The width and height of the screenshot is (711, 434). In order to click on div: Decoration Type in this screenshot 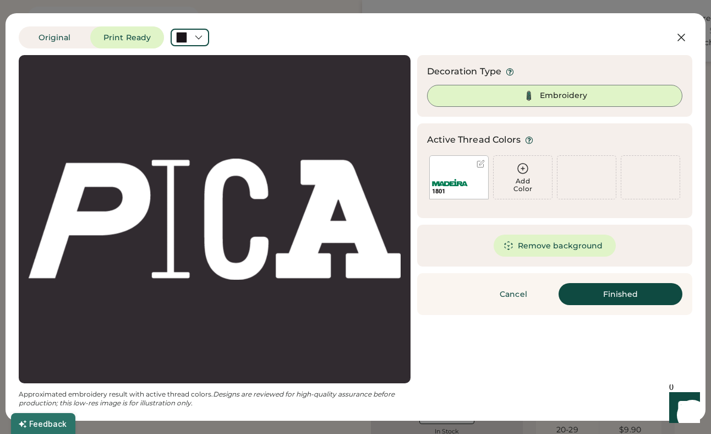, I will do `click(464, 72)`.